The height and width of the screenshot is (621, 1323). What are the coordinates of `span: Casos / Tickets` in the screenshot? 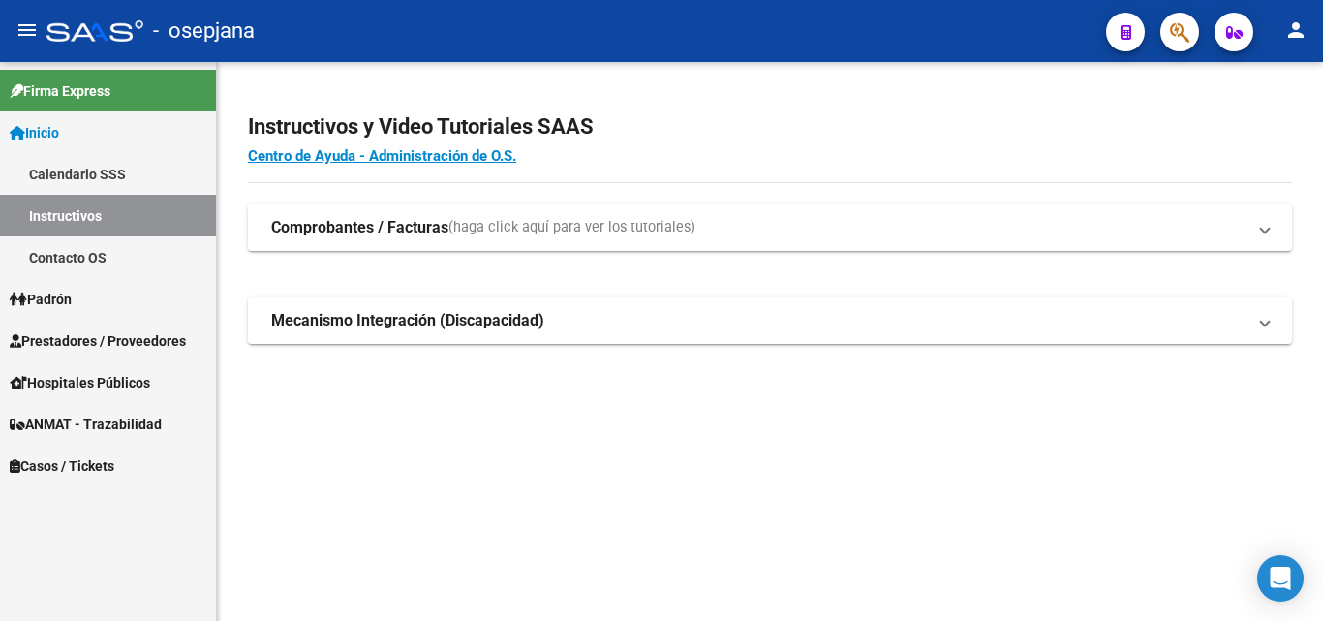 It's located at (62, 466).